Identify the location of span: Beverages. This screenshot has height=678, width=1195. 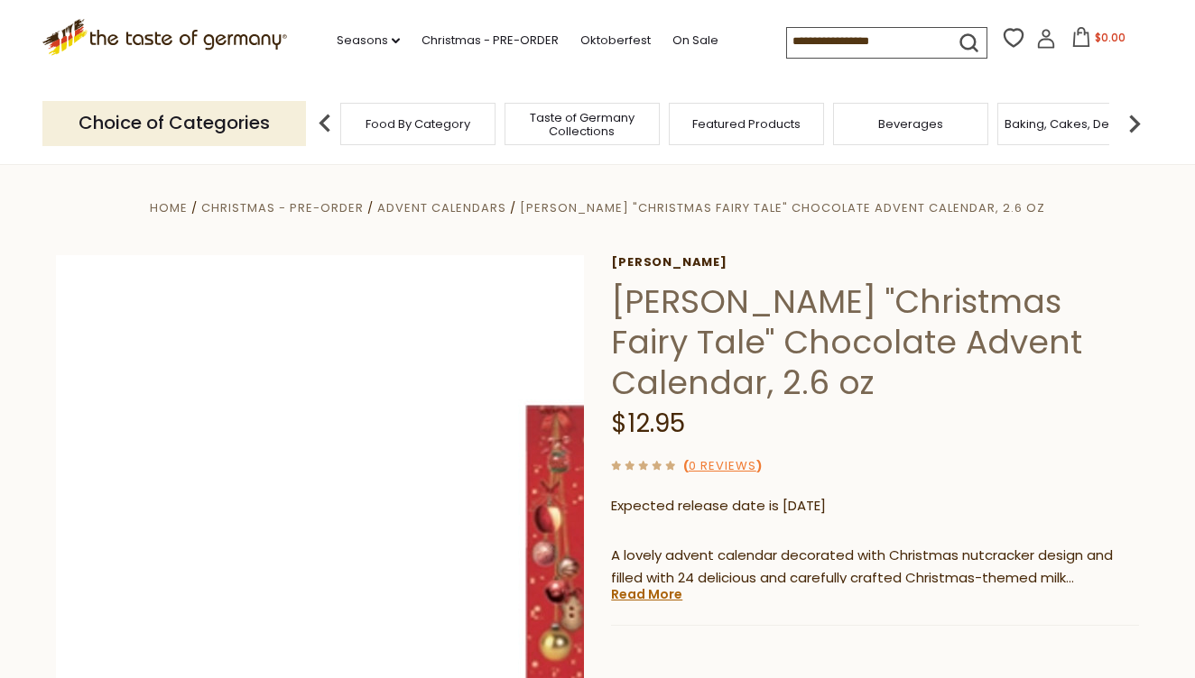
(910, 124).